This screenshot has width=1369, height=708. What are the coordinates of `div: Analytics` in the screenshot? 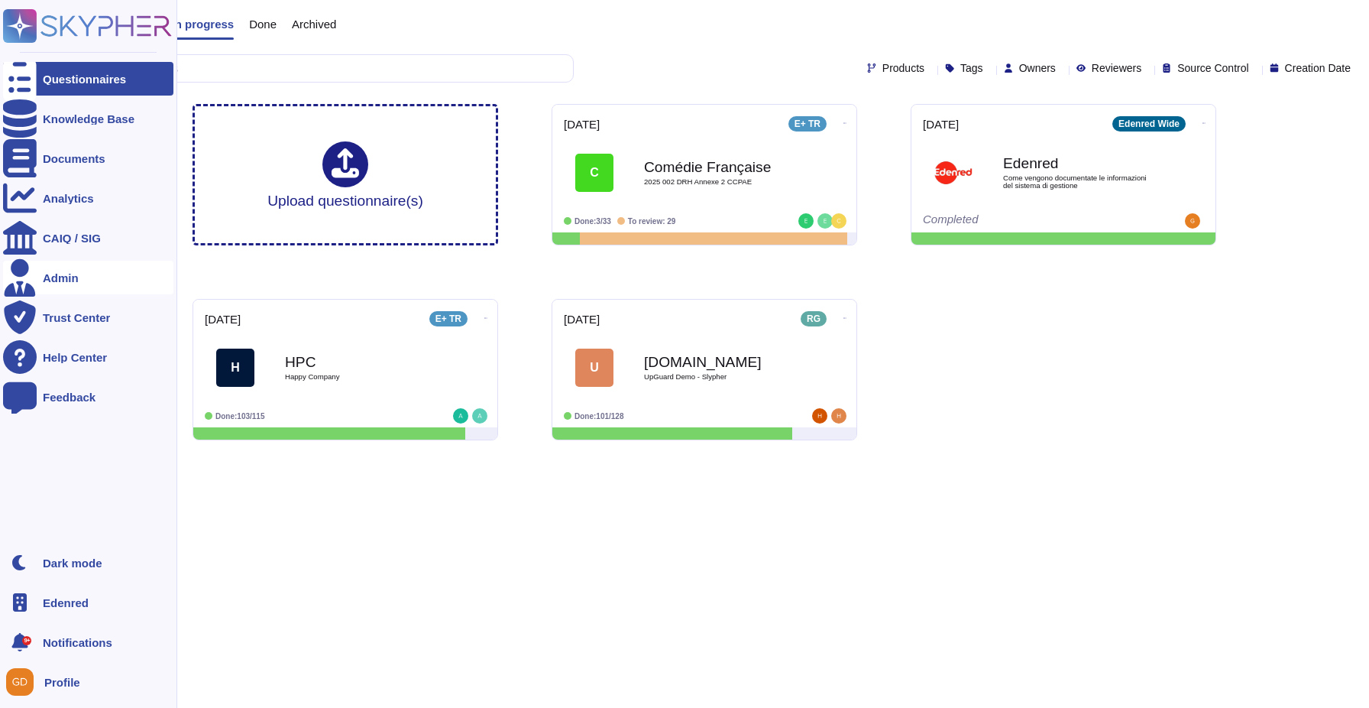 It's located at (68, 198).